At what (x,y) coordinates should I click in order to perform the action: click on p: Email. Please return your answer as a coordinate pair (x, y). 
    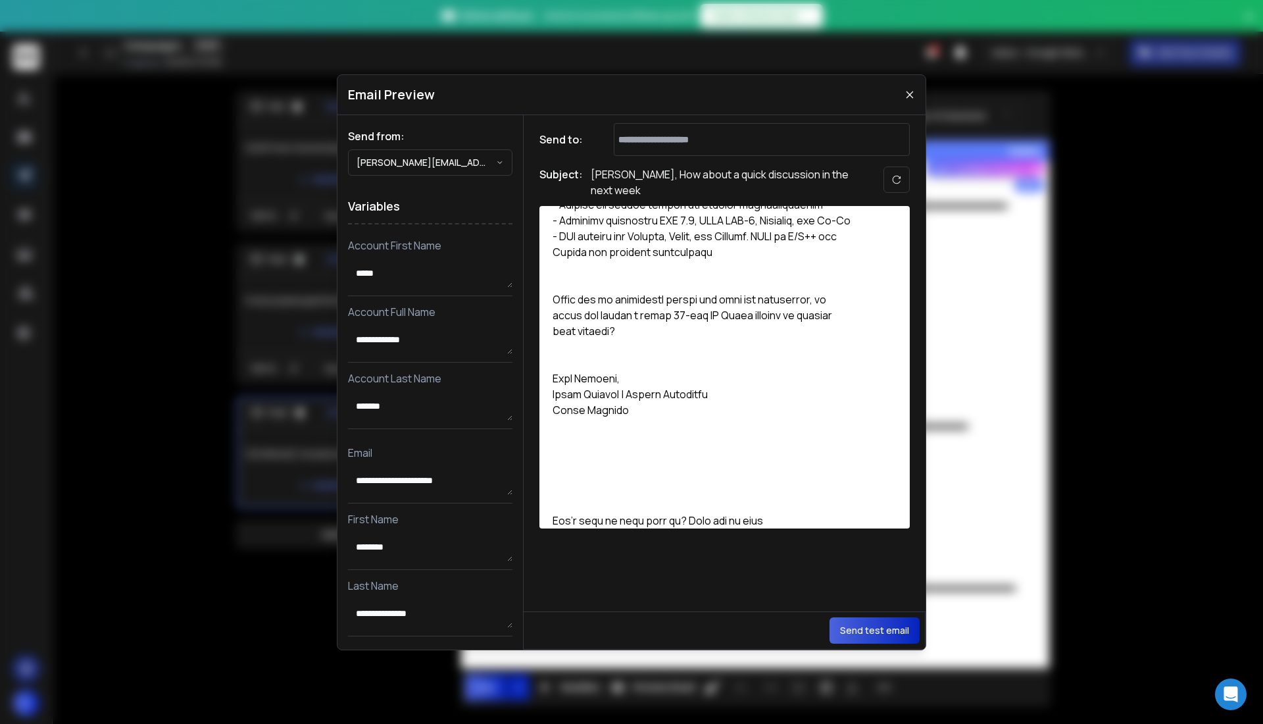
    Looking at the image, I should click on (430, 453).